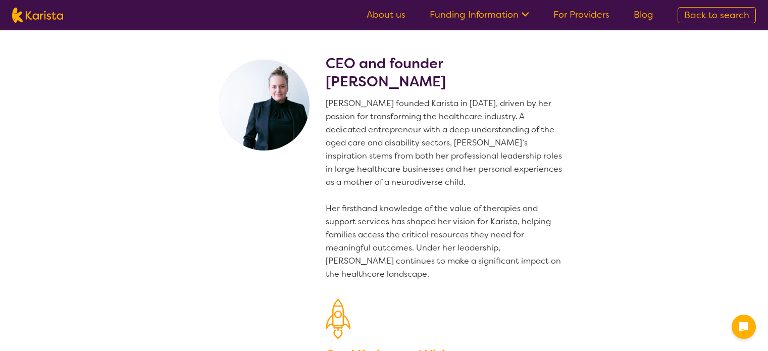  I want to click on a: Funding Information, so click(479, 15).